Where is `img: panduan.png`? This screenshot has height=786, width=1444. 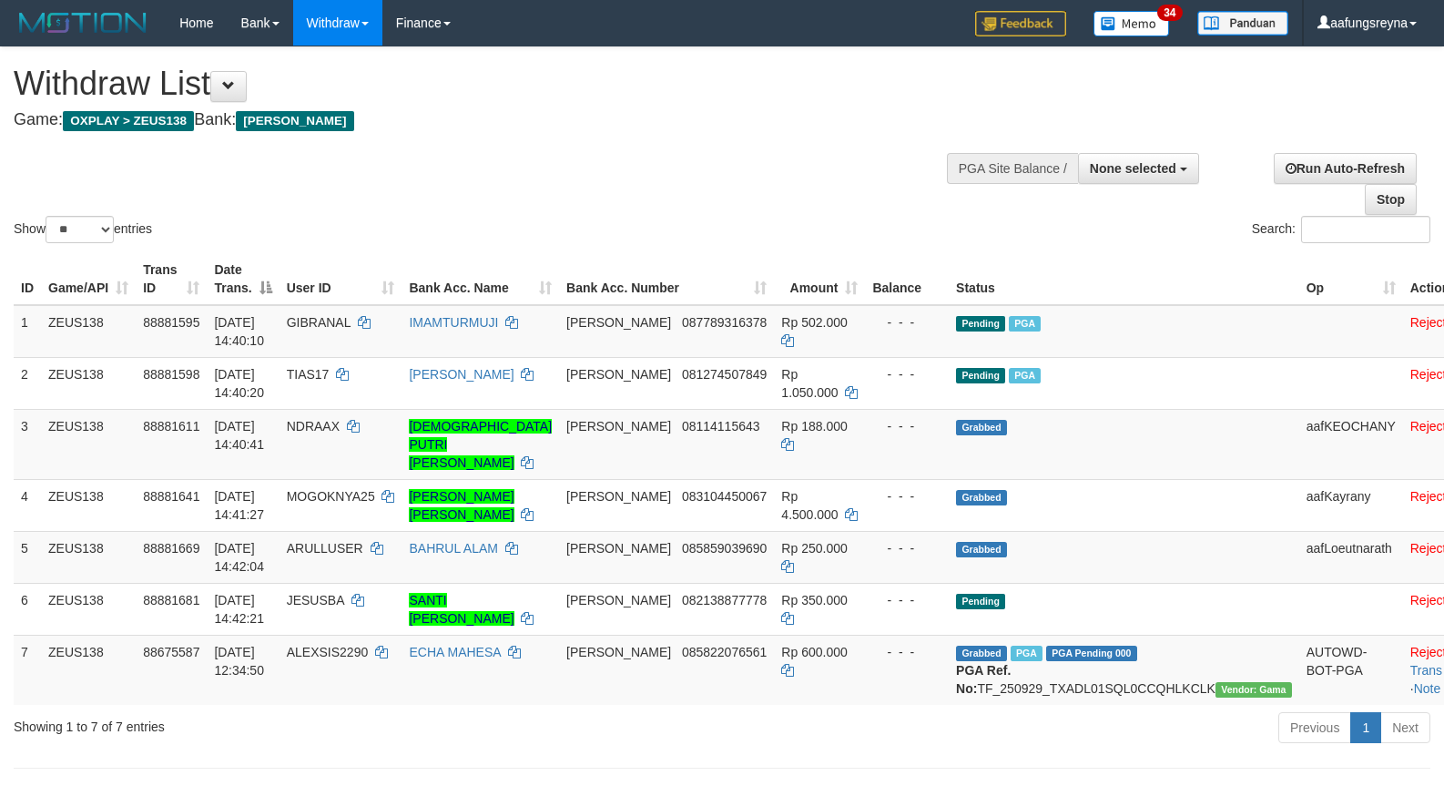
img: panduan.png is located at coordinates (1243, 23).